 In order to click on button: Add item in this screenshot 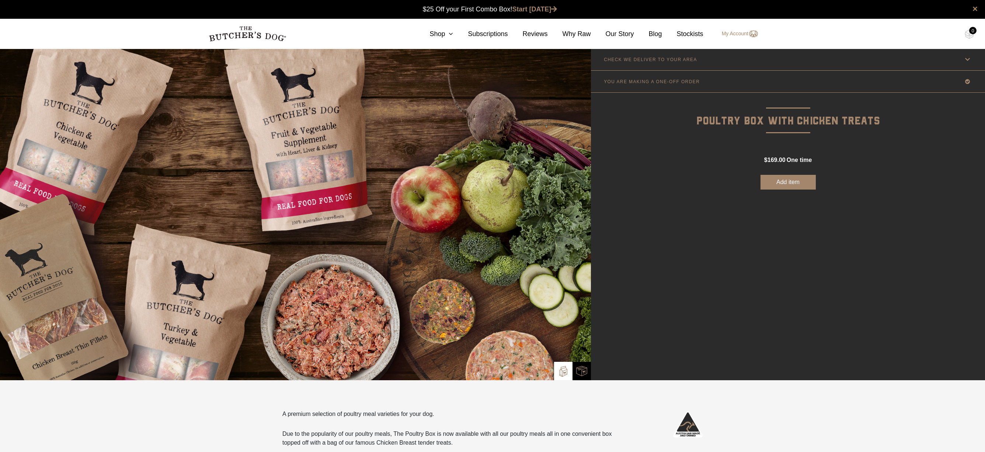, I will do `click(788, 182)`.